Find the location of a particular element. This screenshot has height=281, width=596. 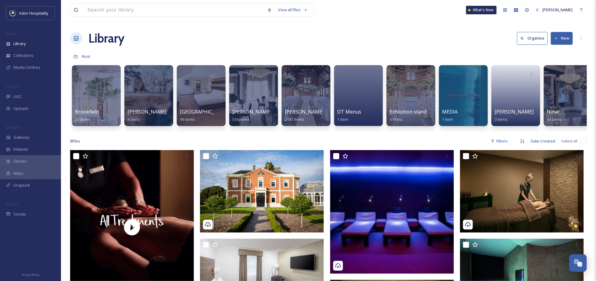

span: Socials is located at coordinates (20, 214).